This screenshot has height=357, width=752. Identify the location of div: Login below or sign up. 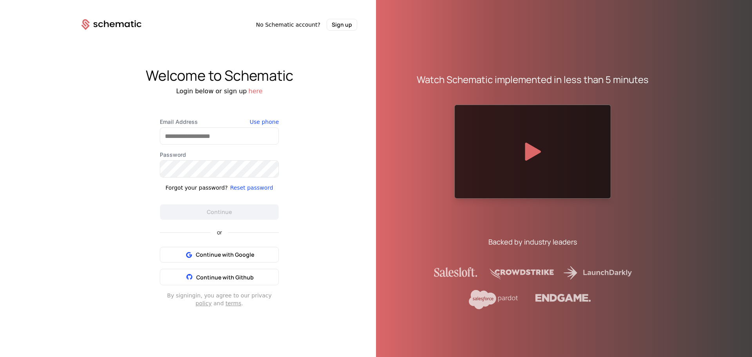
(219, 91).